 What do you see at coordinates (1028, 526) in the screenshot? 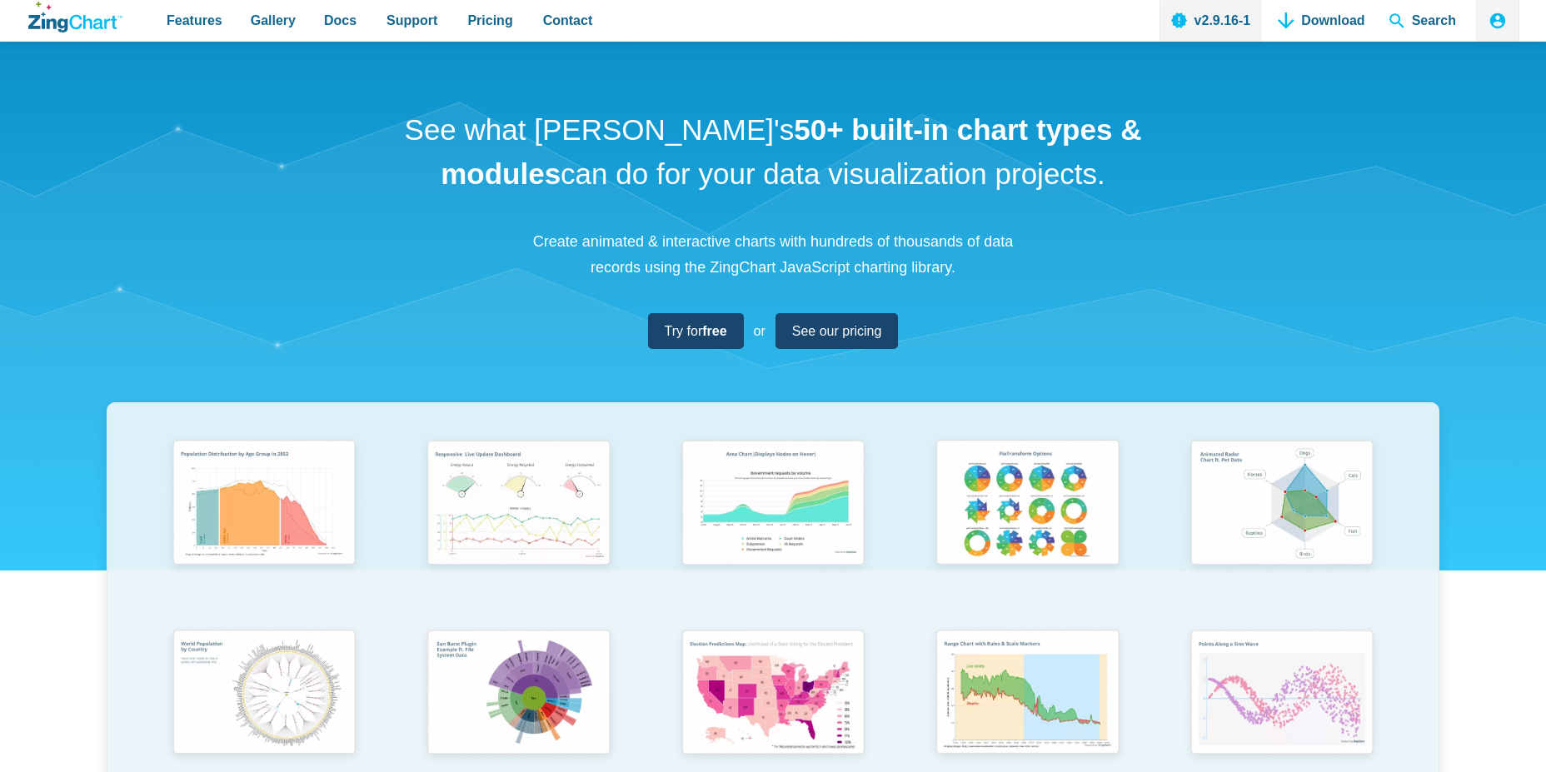
I see `a: Pie Transform Options` at bounding box center [1028, 526].